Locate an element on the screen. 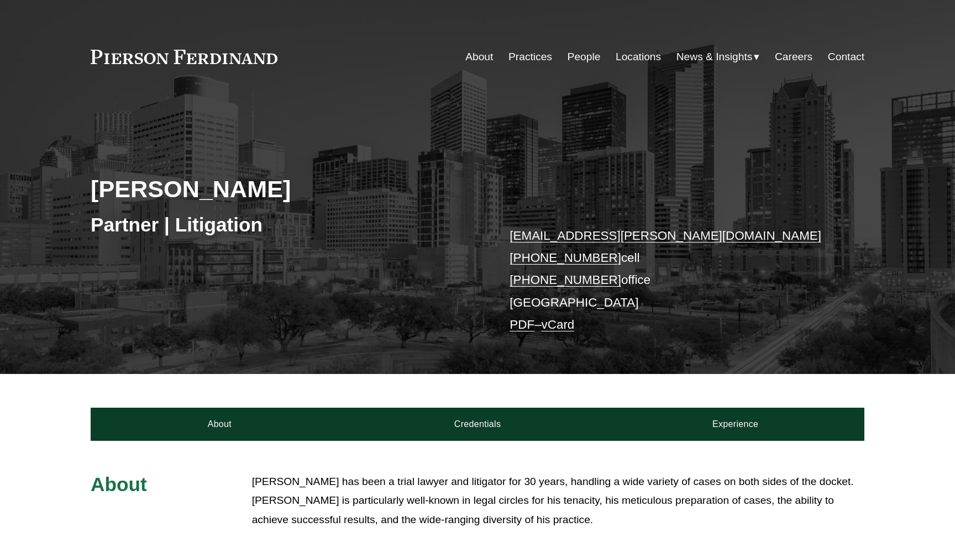 The width and height of the screenshot is (955, 548). a: Locations is located at coordinates (638, 57).